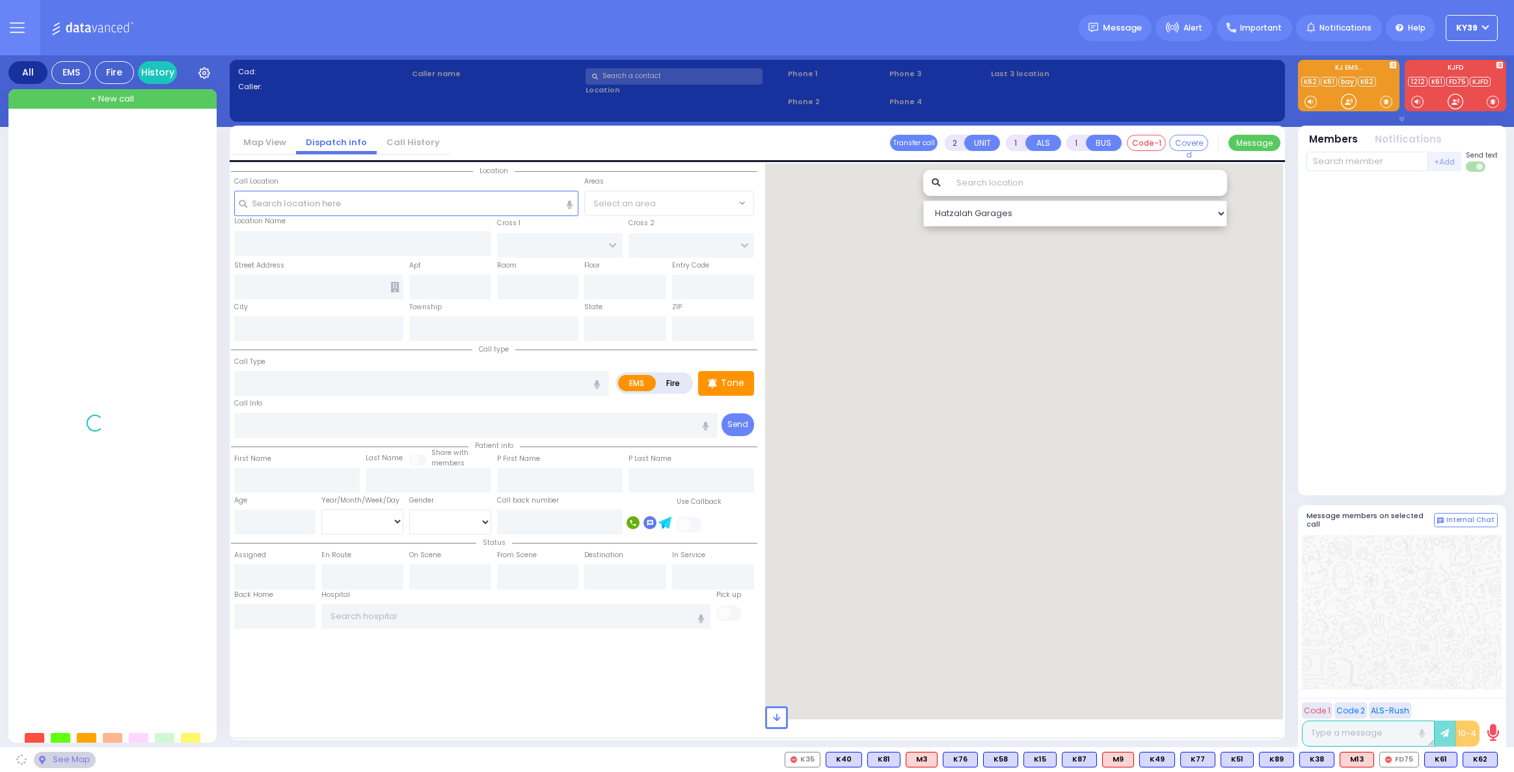 The width and height of the screenshot is (1514, 772). I want to click on div: K51, so click(1237, 759).